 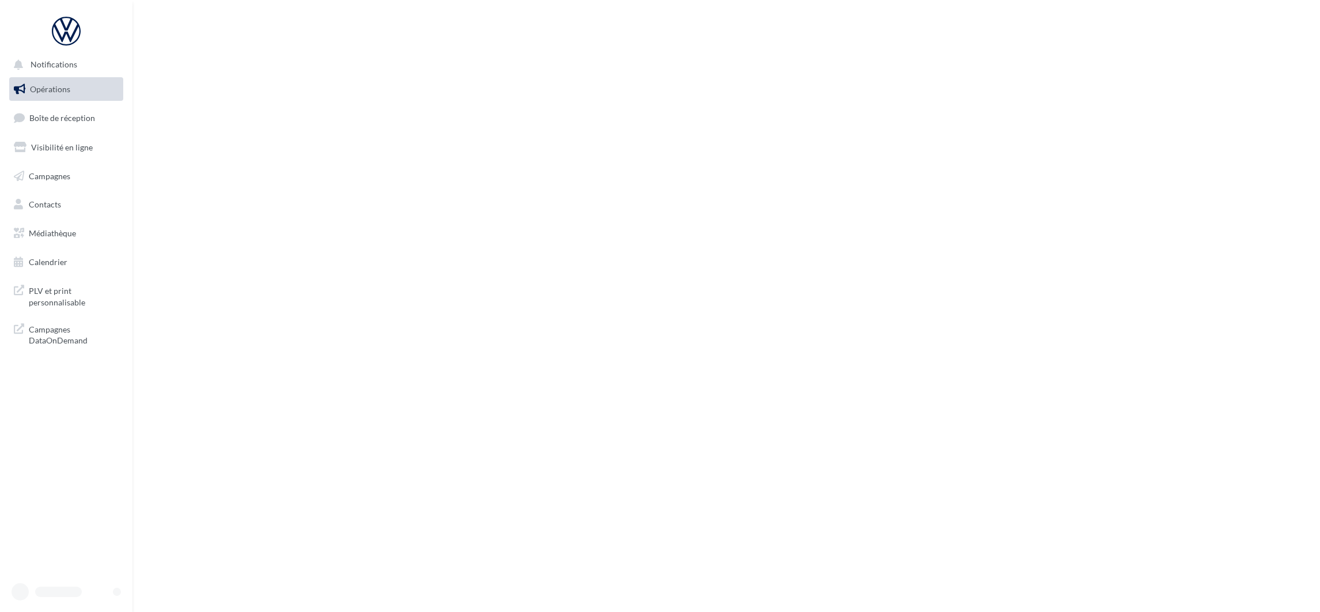 I want to click on span: Campagnes DataOnDemand, so click(x=74, y=333).